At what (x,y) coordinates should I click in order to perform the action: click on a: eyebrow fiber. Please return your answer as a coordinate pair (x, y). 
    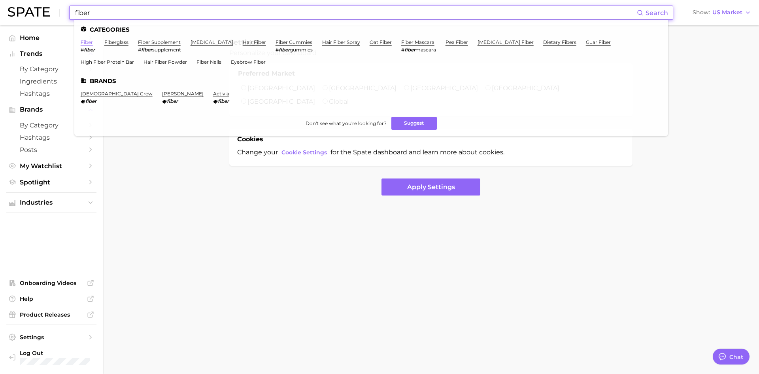
    Looking at the image, I should click on (248, 62).